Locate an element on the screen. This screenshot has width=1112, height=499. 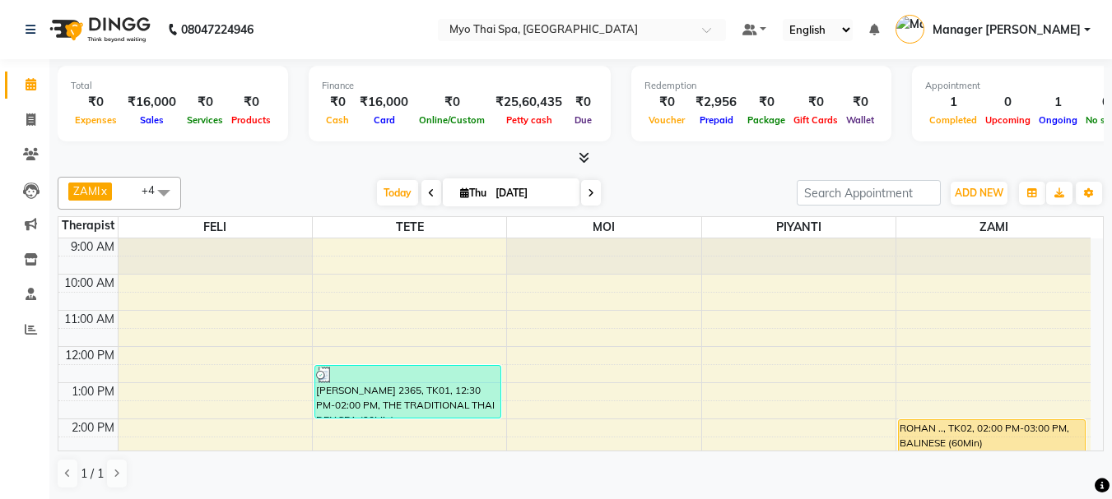
div: 0 is located at coordinates (1007, 102).